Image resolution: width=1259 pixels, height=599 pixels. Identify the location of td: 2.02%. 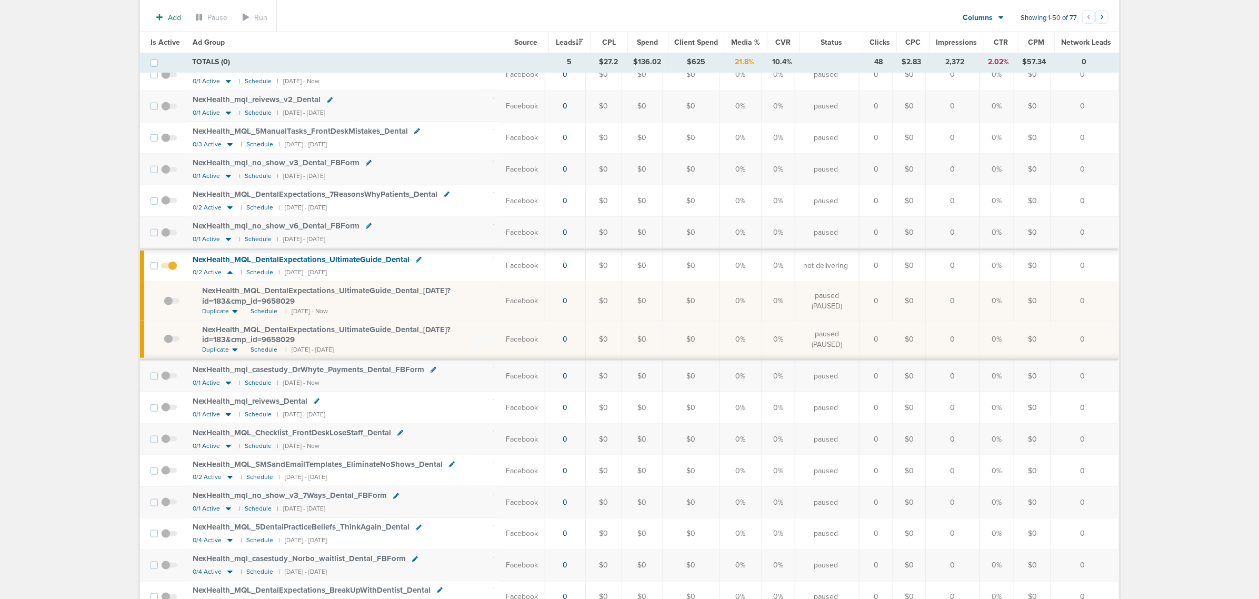
(999, 62).